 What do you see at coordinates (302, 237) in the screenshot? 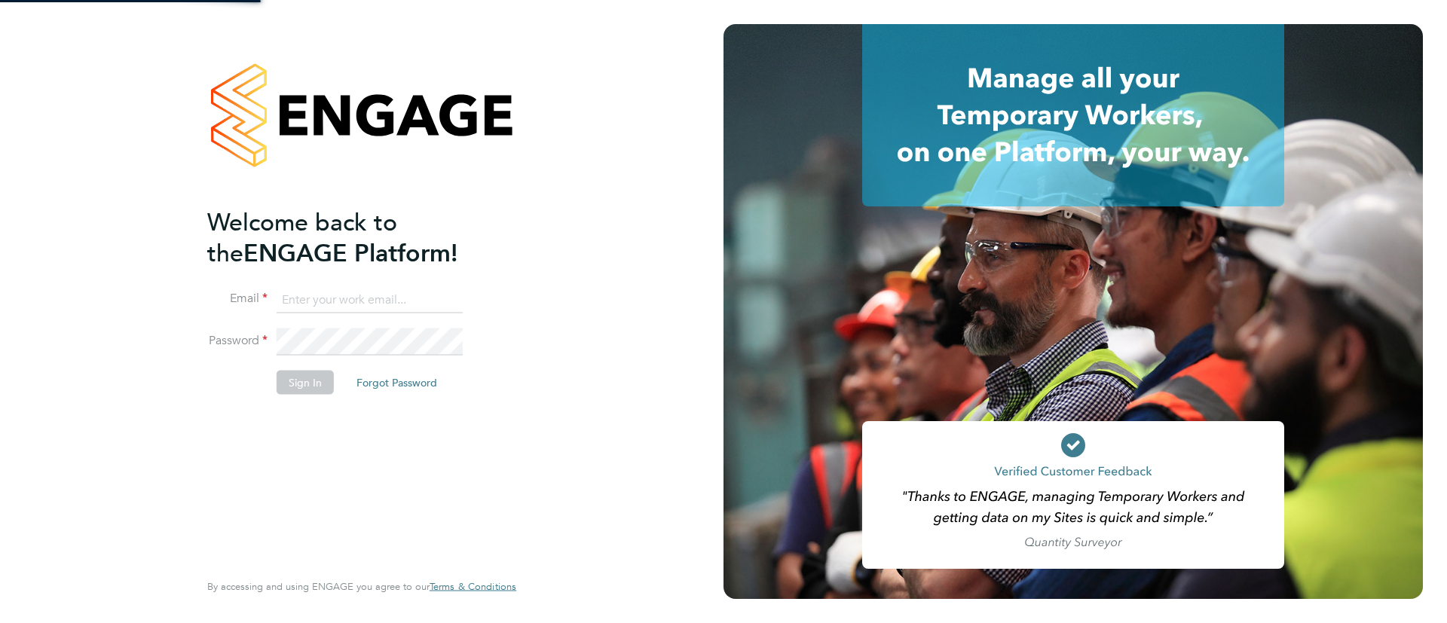
I see `span: Welcome back to the` at bounding box center [302, 237].